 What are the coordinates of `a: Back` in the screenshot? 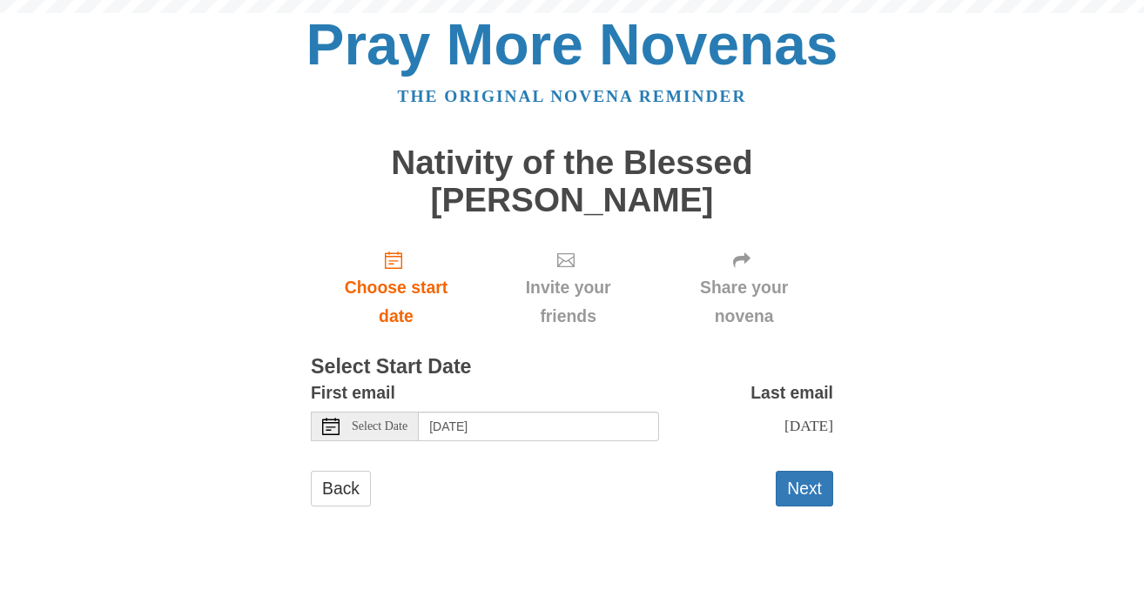 It's located at (340, 488).